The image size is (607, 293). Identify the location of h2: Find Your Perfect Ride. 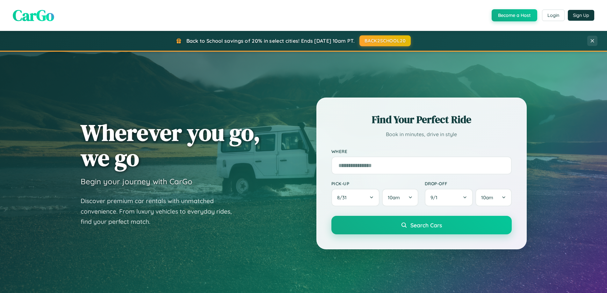
(421, 119).